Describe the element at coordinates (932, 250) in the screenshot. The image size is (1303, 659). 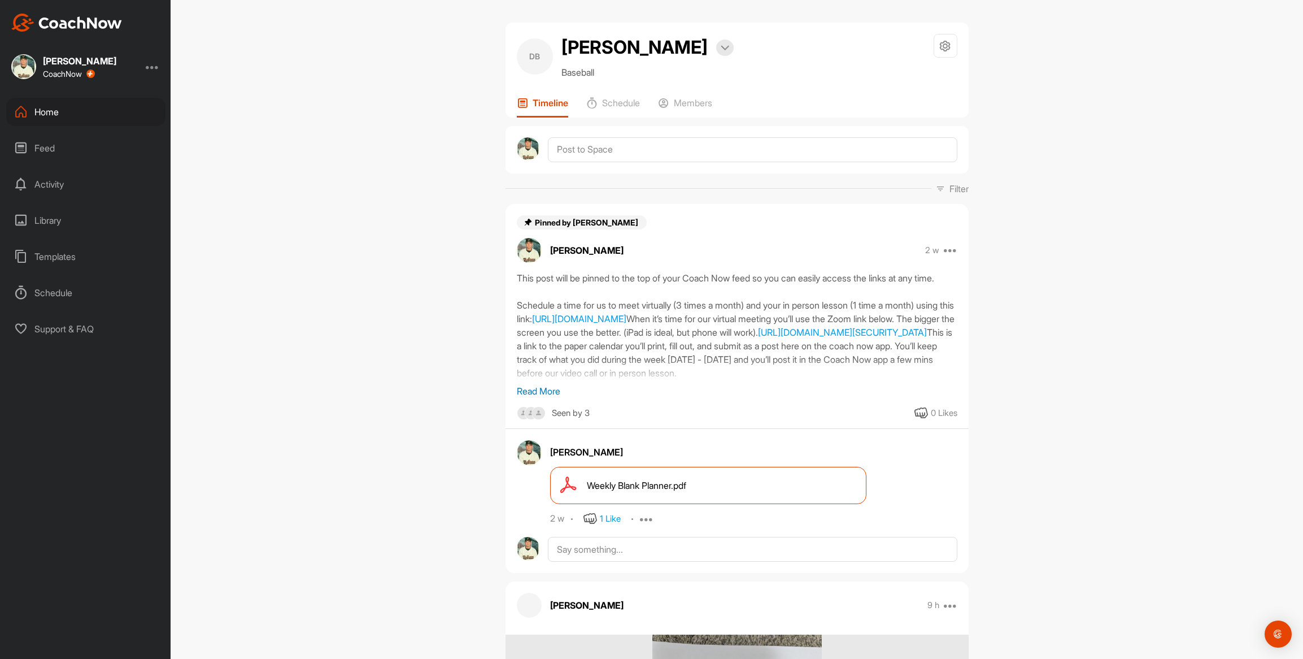
I see `p: 2 w` at that location.